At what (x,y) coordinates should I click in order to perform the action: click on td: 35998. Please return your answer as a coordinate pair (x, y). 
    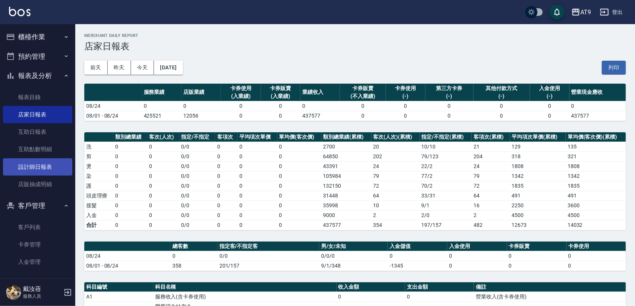
    Looking at the image, I should click on (346, 205).